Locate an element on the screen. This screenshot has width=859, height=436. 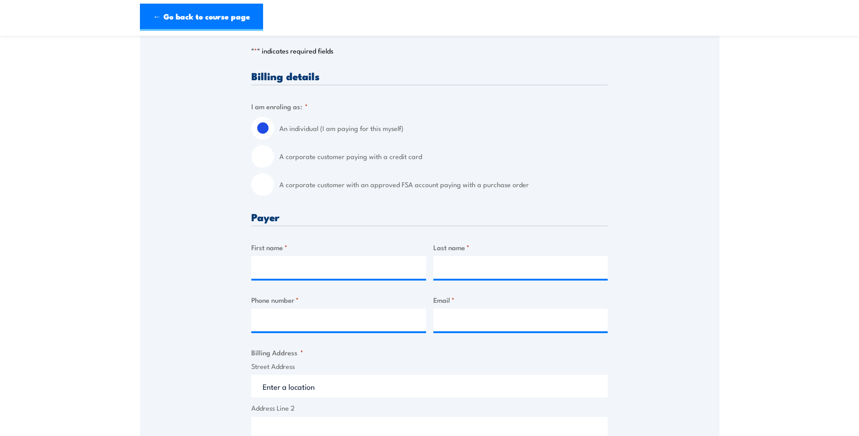
p: " " indicates required fields is located at coordinates (429, 51).